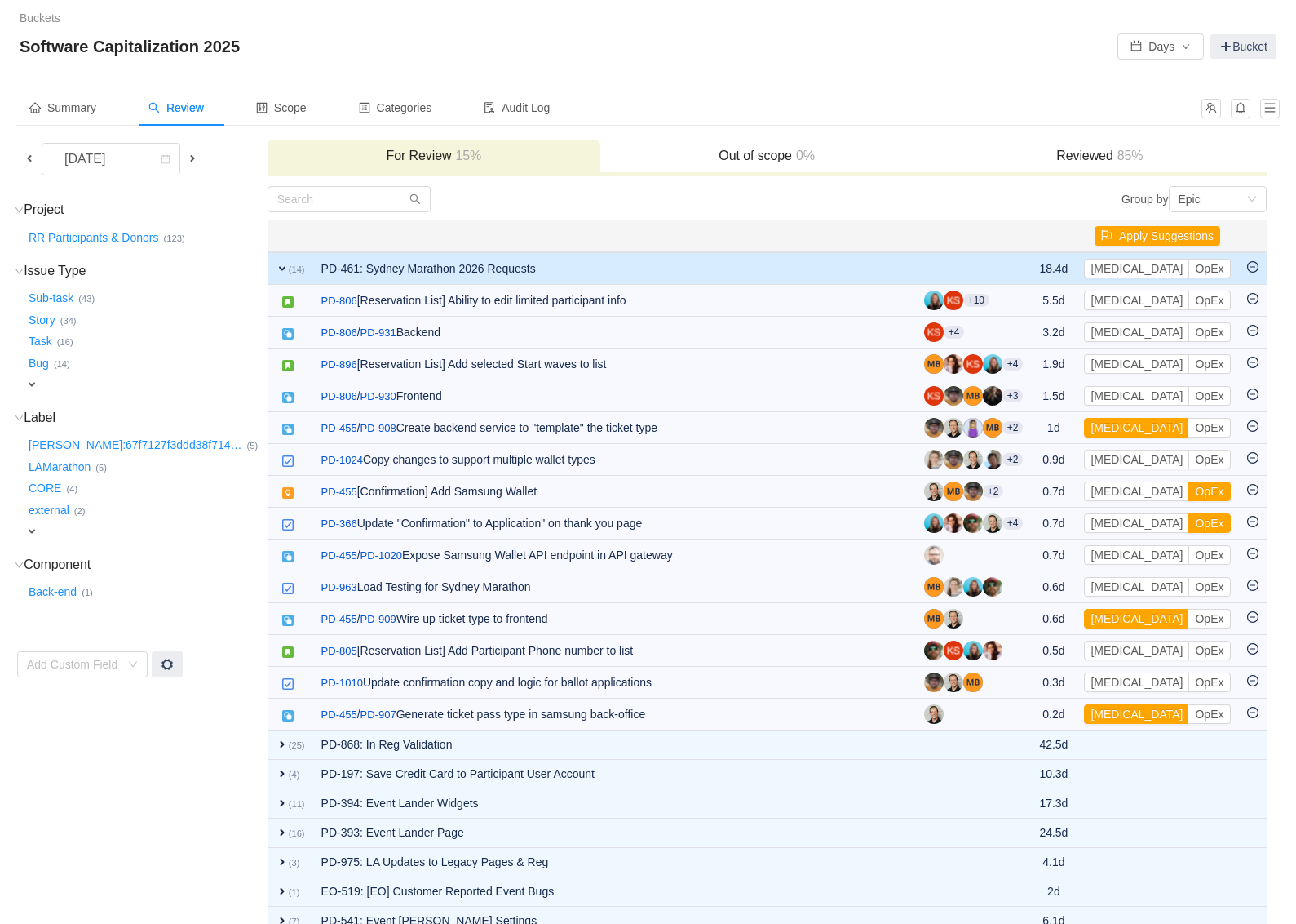  Describe the element at coordinates (40, 363) in the screenshot. I see `button: Bug` at that location.